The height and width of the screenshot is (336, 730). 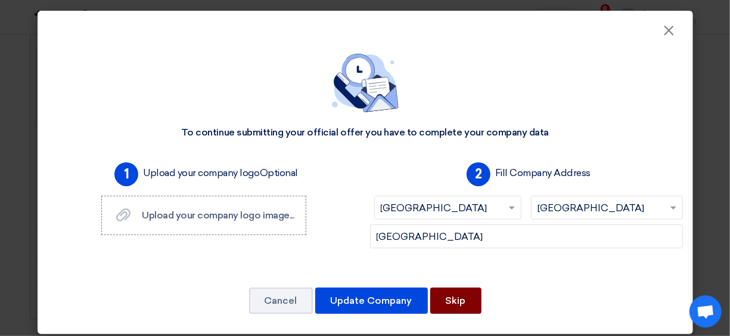 What do you see at coordinates (221, 173) in the screenshot?
I see `label: Upload your company logo` at bounding box center [221, 173].